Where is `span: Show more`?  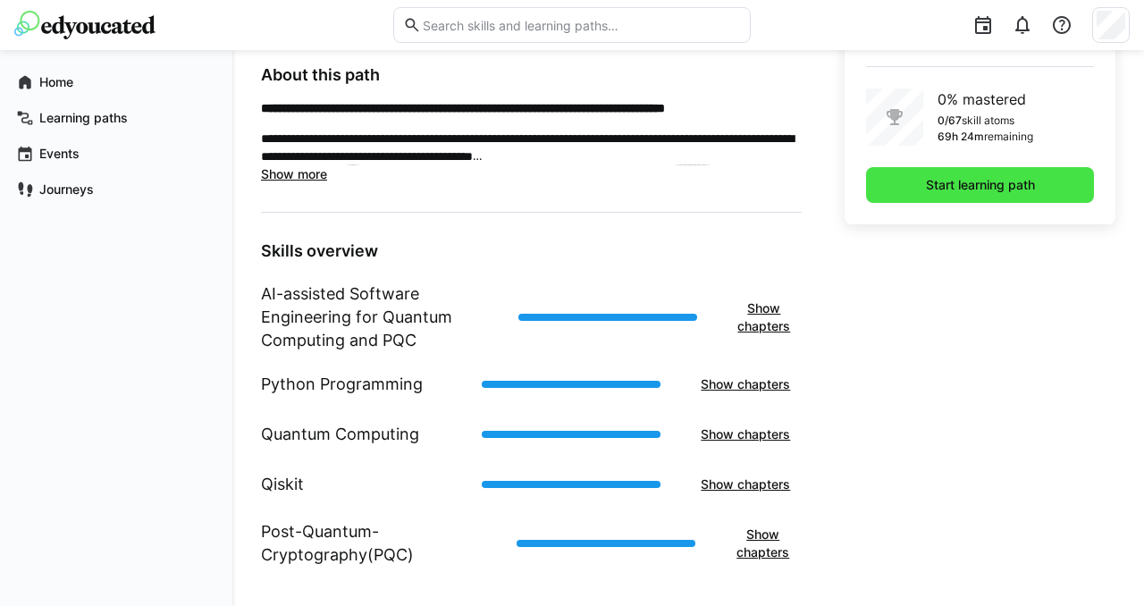
span: Show more is located at coordinates (294, 173).